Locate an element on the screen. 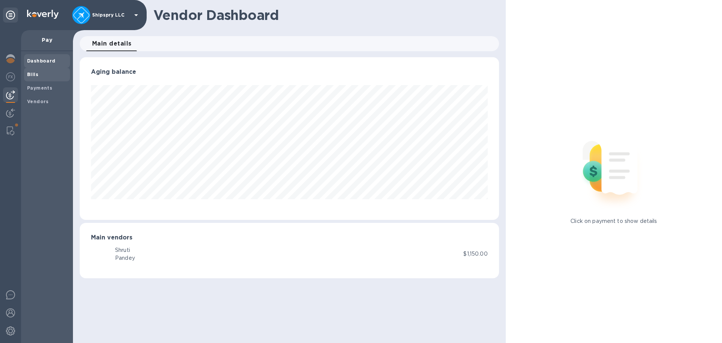 Image resolution: width=722 pixels, height=343 pixels. b: Bills is located at coordinates (33, 74).